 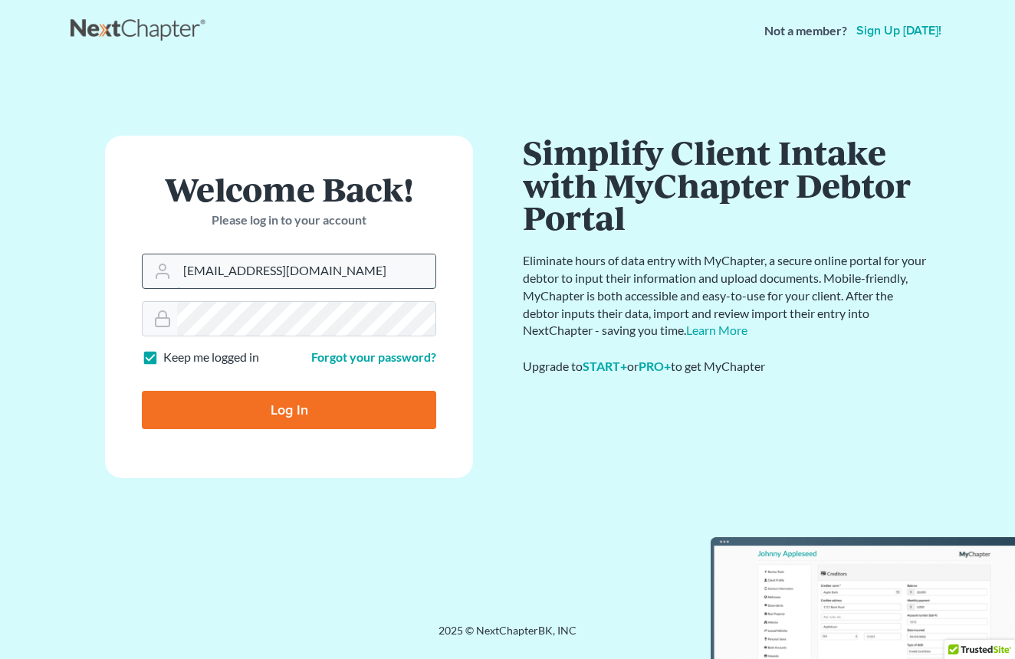 What do you see at coordinates (726, 185) in the screenshot?
I see `h1: Simplify Client Intake with MyChapter Debtor Portal` at bounding box center [726, 185].